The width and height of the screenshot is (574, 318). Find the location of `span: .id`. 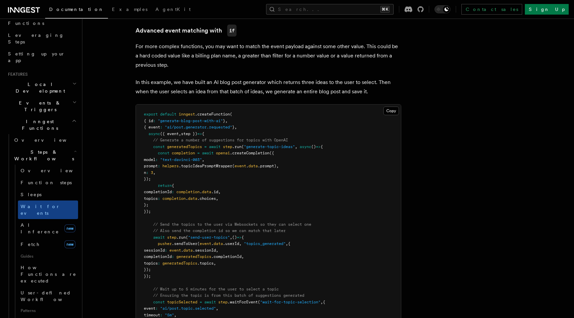

span: .id is located at coordinates (214, 192).